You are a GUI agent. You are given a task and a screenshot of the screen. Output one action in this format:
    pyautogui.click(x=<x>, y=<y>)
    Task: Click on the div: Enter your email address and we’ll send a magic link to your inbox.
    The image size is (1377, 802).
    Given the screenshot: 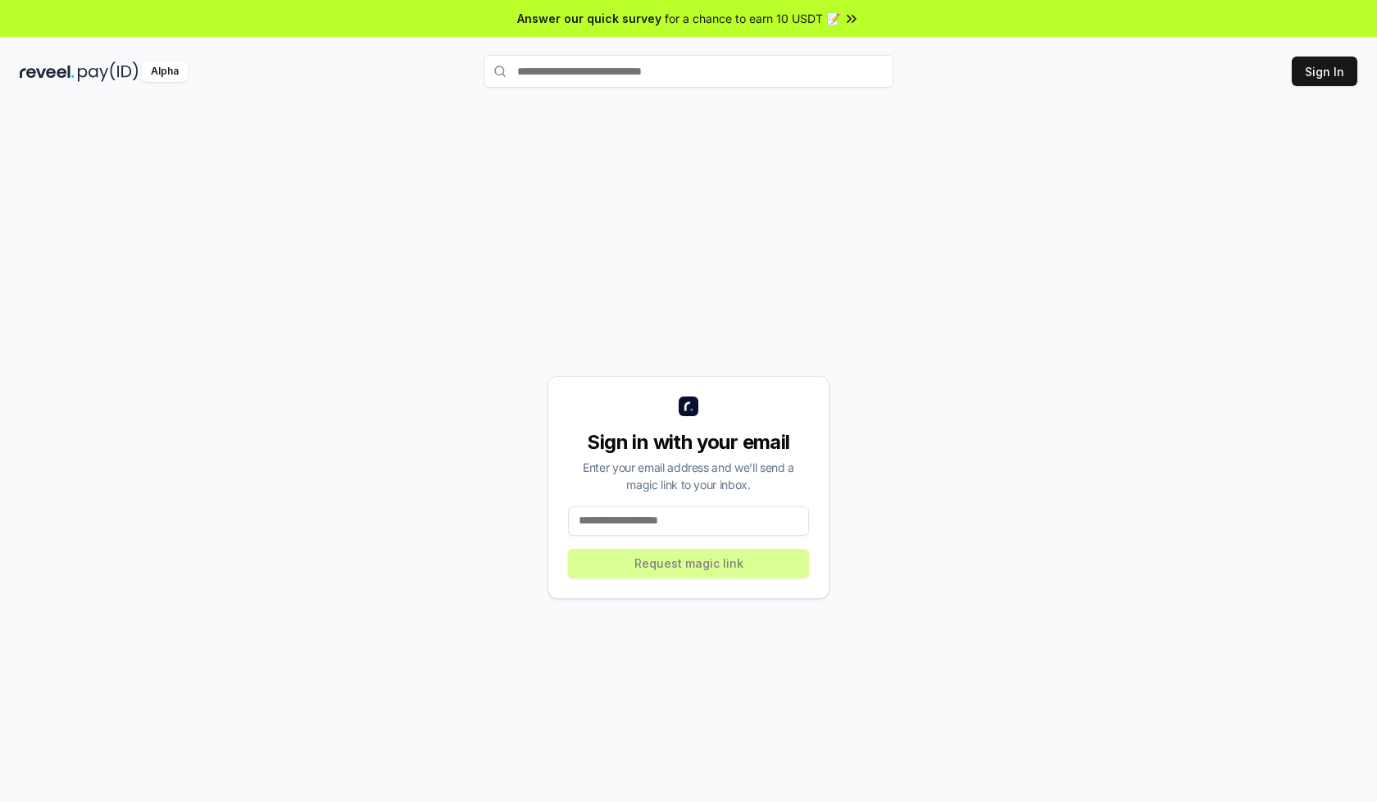 What is the action you would take?
    pyautogui.click(x=688, y=476)
    